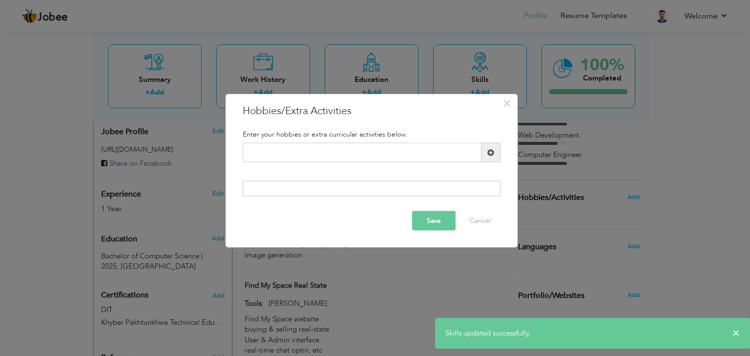  Describe the element at coordinates (507, 104) in the screenshot. I see `button: Close` at that location.